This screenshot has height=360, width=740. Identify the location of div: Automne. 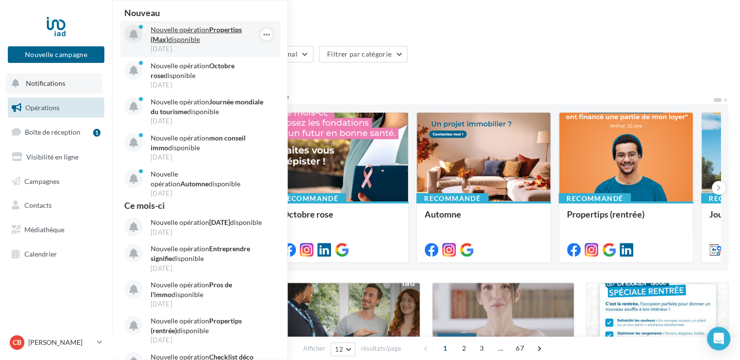
(483, 219).